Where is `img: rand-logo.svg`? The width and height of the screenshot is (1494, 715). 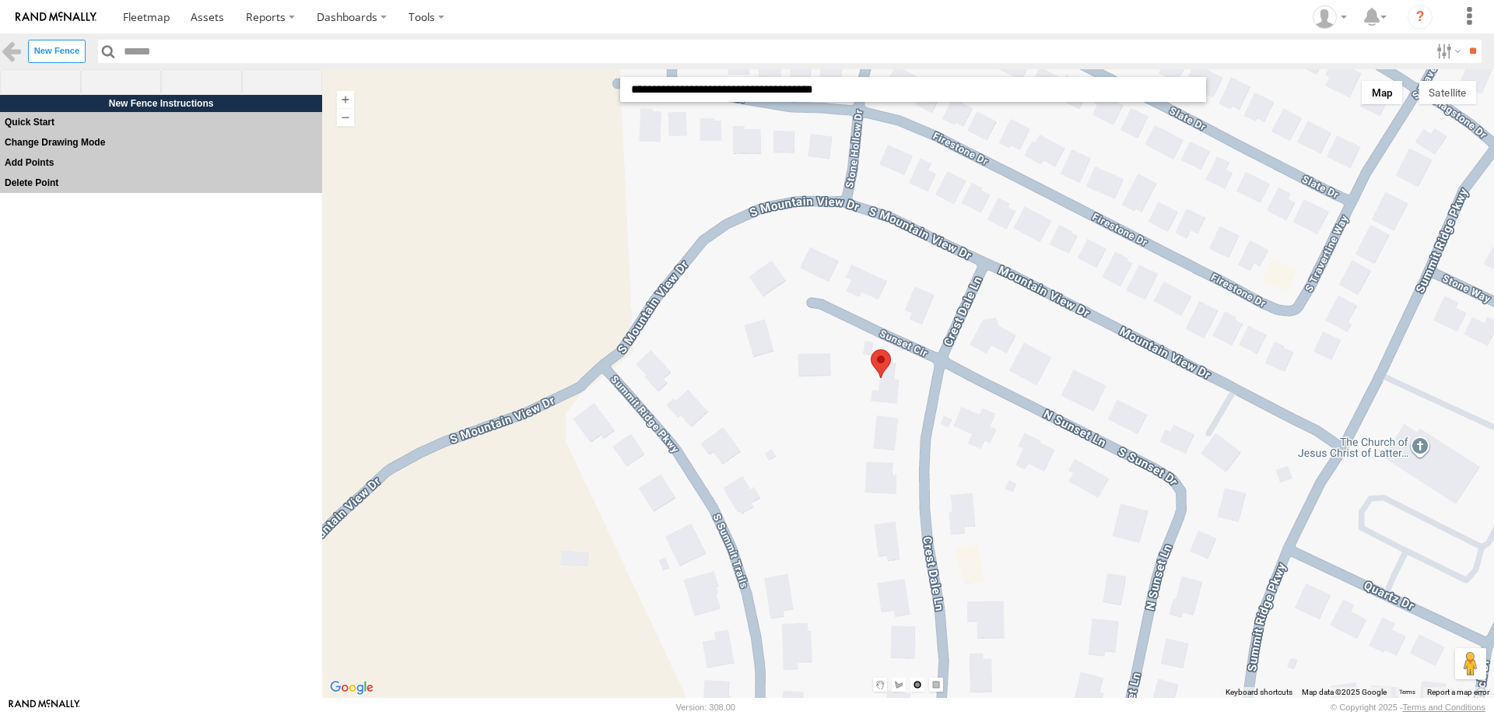 img: rand-logo.svg is located at coordinates (56, 17).